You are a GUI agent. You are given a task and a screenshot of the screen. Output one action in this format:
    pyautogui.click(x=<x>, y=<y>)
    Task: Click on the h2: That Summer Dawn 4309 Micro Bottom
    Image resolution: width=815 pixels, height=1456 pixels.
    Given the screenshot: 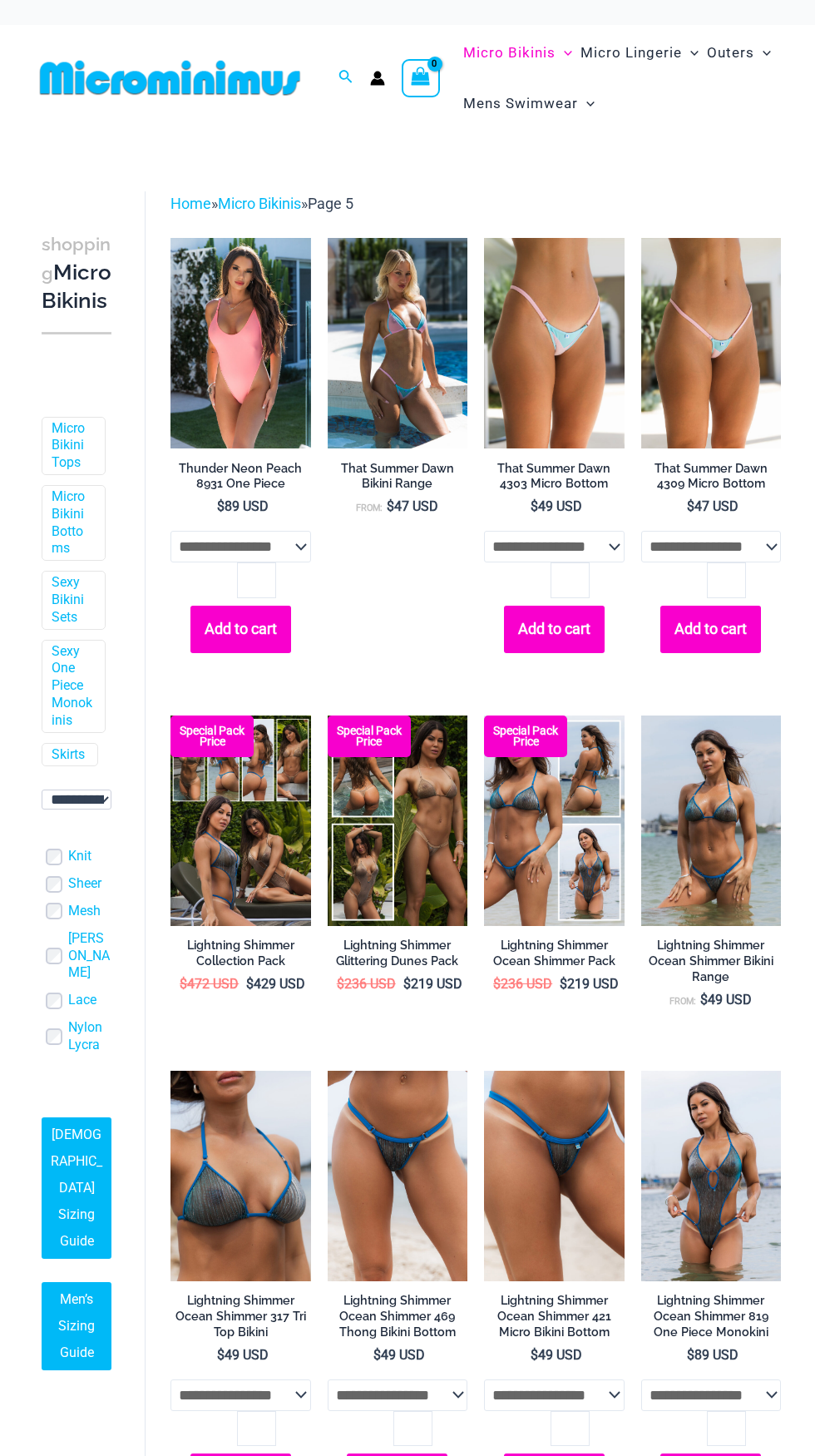 What is the action you would take?
    pyautogui.click(x=711, y=476)
    